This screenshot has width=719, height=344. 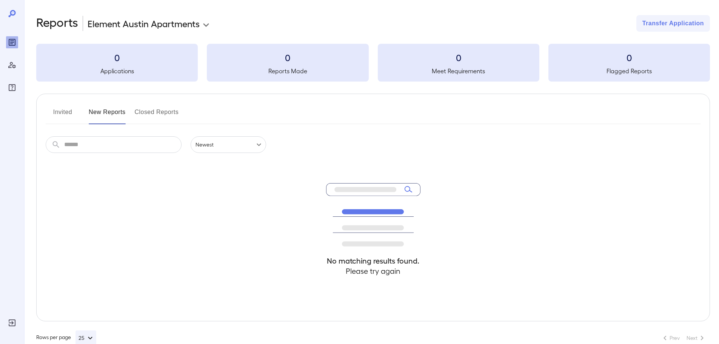 I want to click on h2: Reports, so click(x=57, y=23).